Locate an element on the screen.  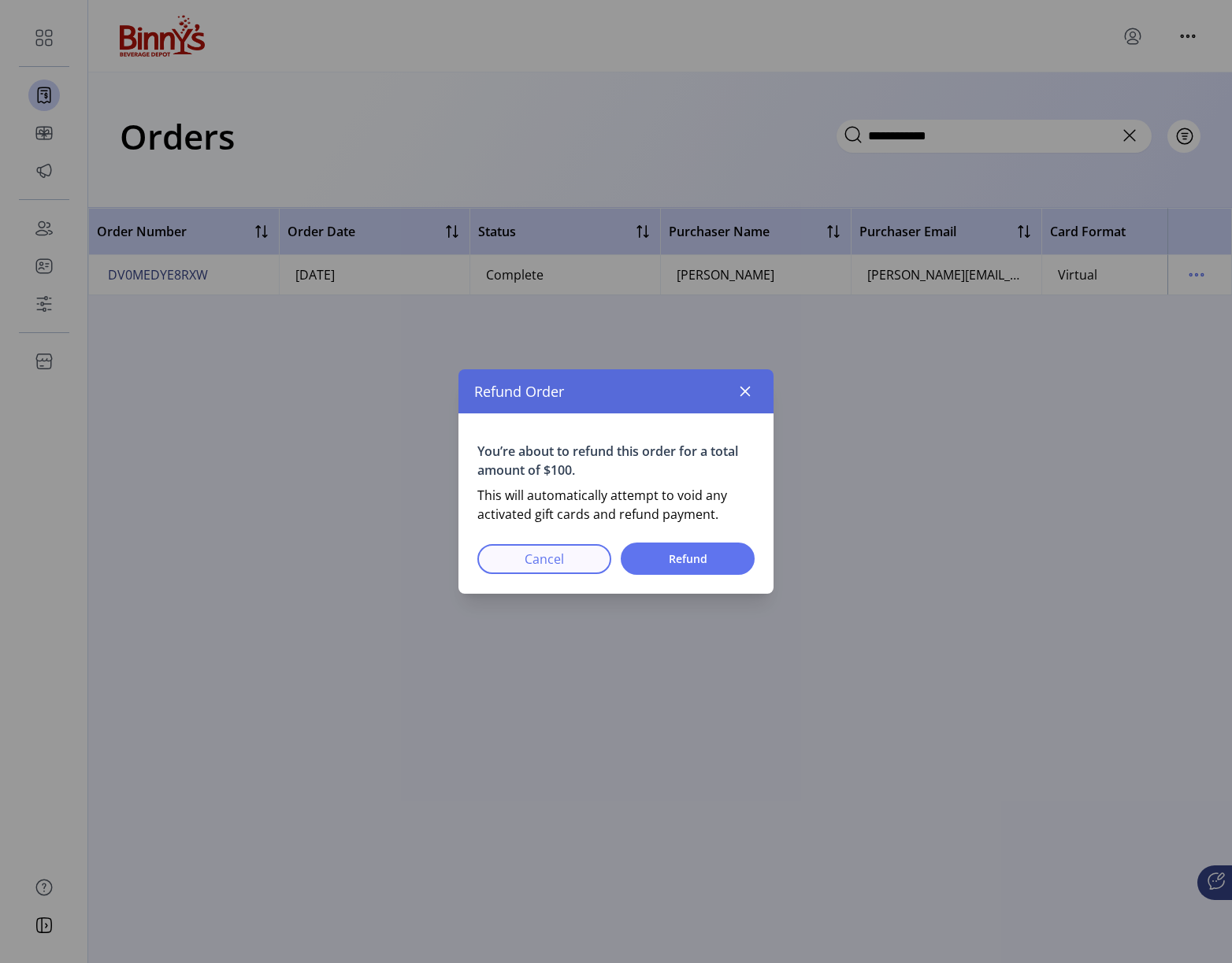
button: Cancel is located at coordinates (544, 559).